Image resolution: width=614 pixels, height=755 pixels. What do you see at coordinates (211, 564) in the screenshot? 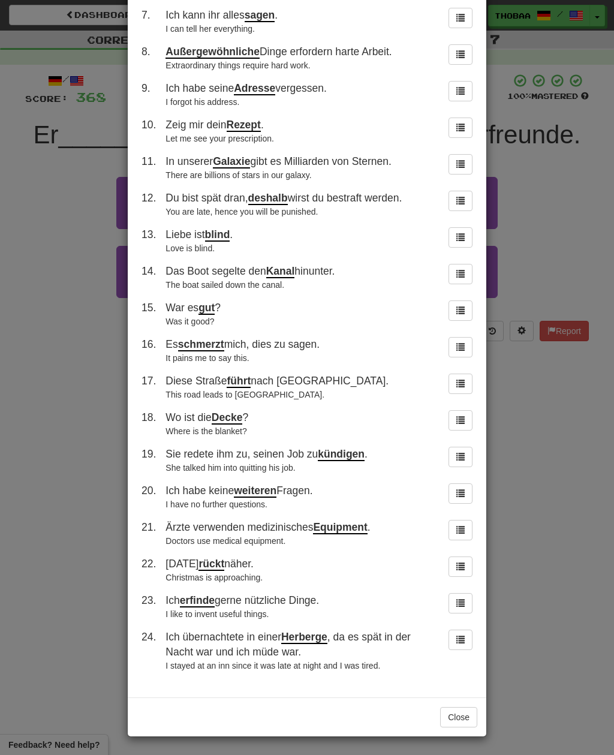
I see `u: rückt` at bounding box center [211, 564].